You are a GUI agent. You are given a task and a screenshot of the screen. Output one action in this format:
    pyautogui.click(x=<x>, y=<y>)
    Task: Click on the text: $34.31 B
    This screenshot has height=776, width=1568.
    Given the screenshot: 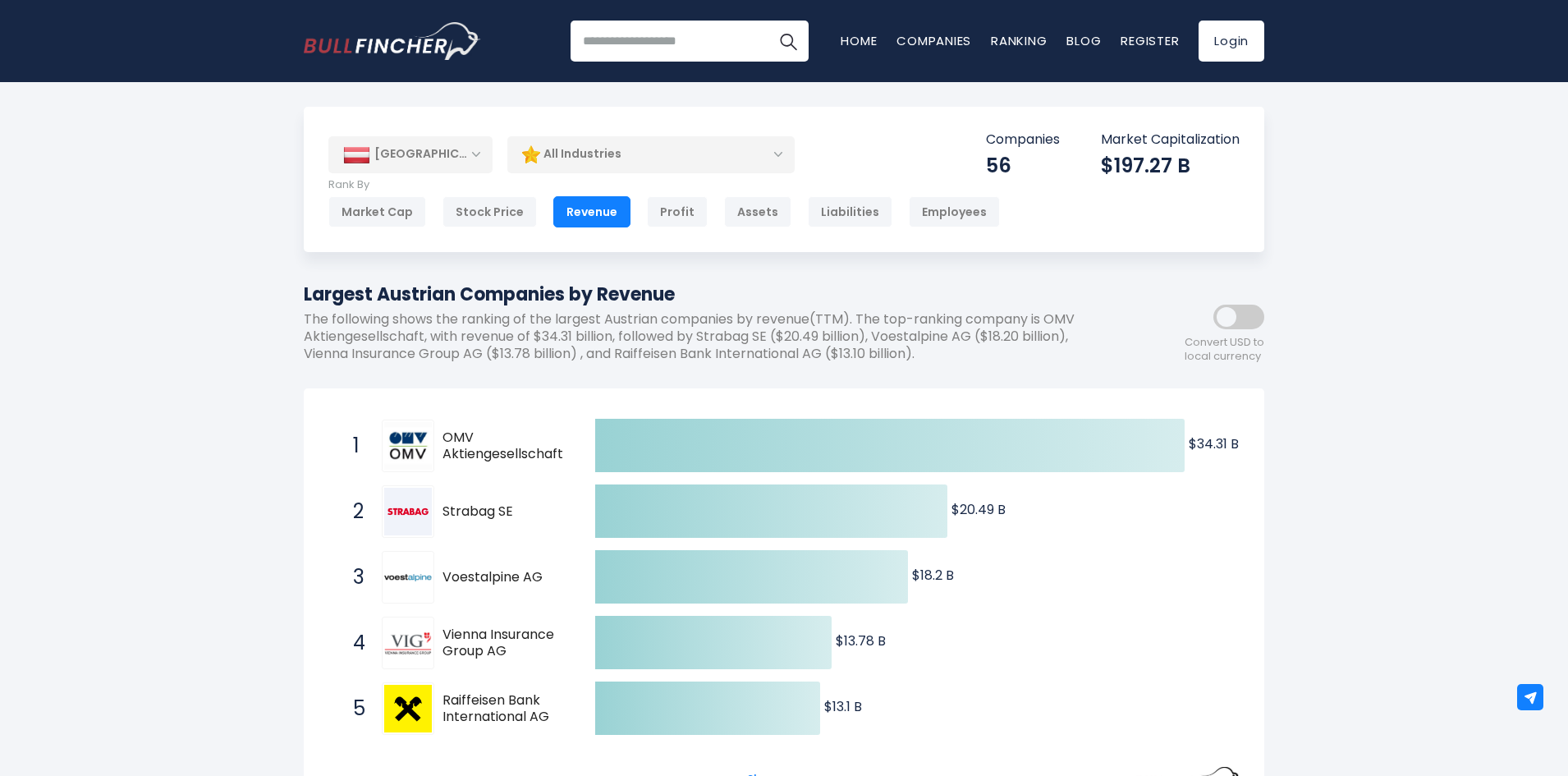 What is the action you would take?
    pyautogui.click(x=1213, y=443)
    